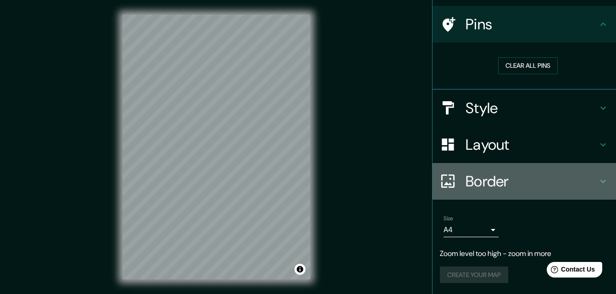 The width and height of the screenshot is (616, 294). What do you see at coordinates (524, 108) in the screenshot?
I see `div: Style` at bounding box center [524, 108].